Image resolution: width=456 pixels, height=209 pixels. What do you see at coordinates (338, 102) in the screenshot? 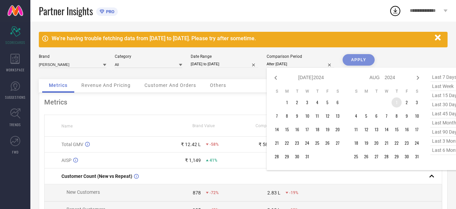
I see `td: Sat Jul 06 2024` at bounding box center [338, 102].